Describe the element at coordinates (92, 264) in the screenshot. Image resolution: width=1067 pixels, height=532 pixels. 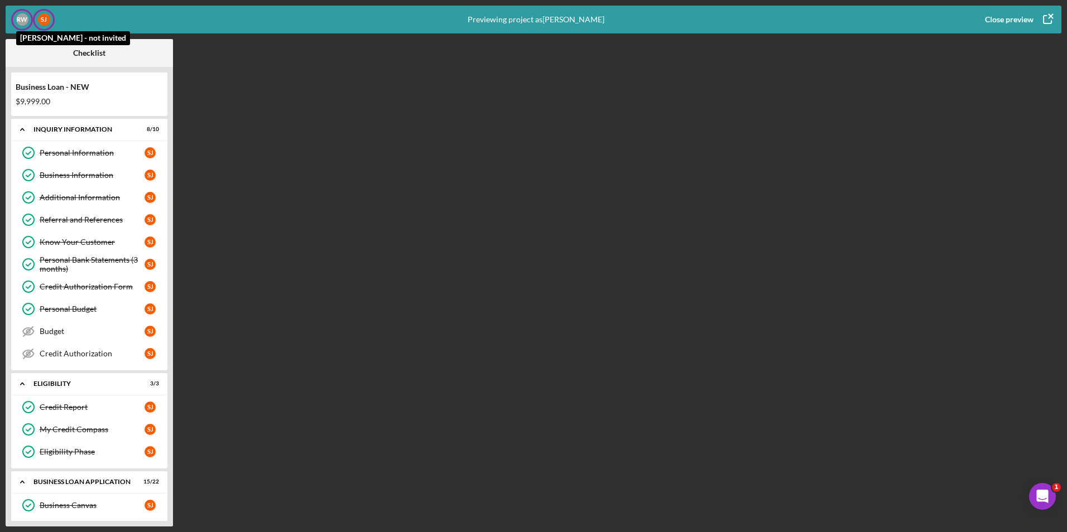
I see `div: Personal Bank Statements (3 months)` at that location.